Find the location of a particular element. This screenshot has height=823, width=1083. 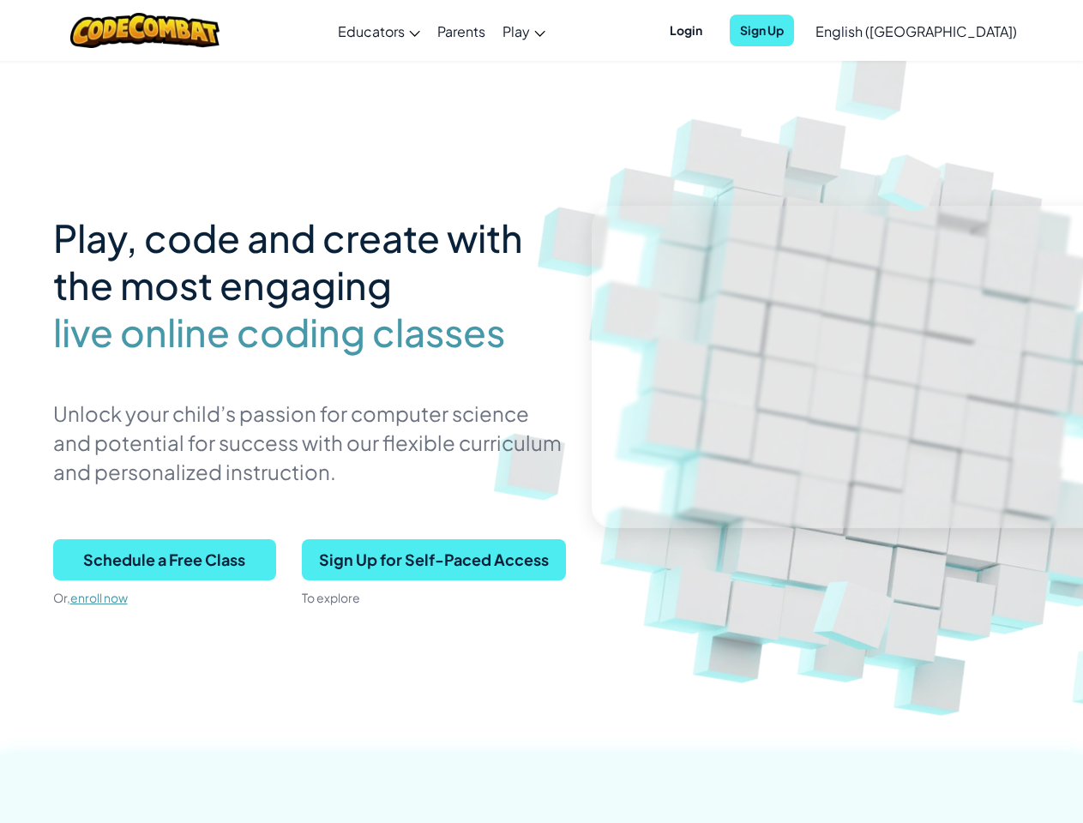

button: Sign Up for Self-Paced Access is located at coordinates (434, 560).